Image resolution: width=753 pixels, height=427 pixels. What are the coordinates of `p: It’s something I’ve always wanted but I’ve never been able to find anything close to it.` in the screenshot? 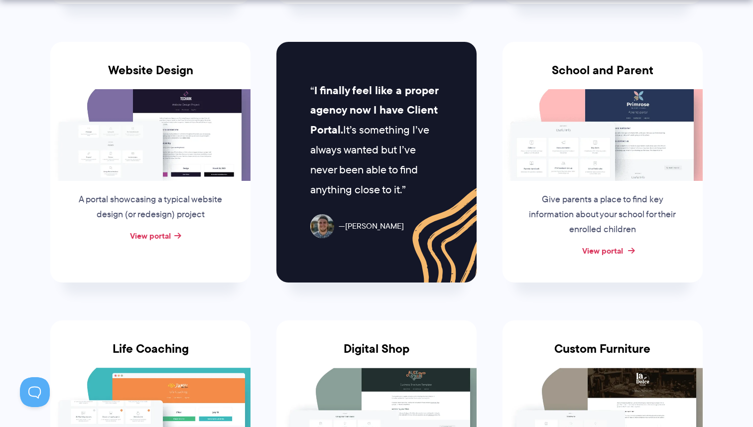 It's located at (376, 140).